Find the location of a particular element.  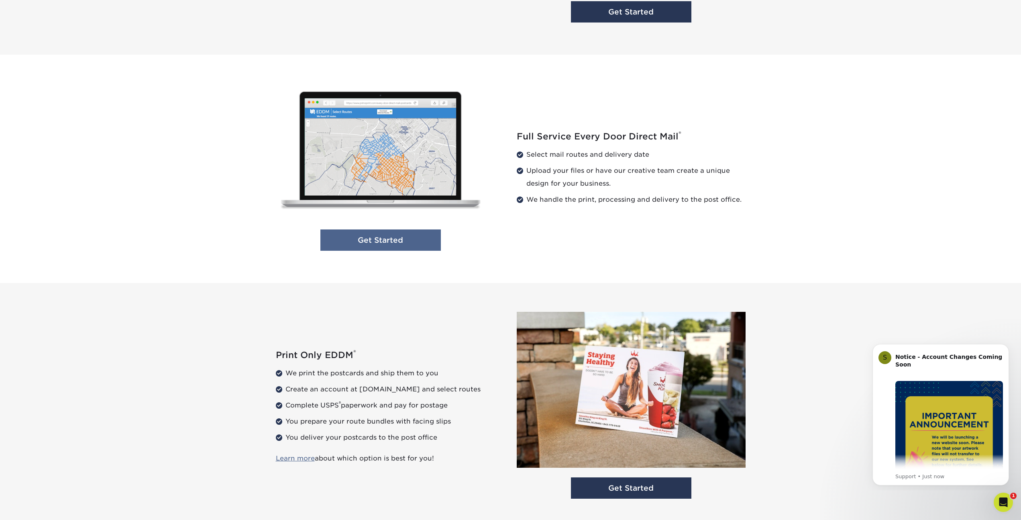

b: Notice - Account Changes Coming Soon is located at coordinates (88, 24).